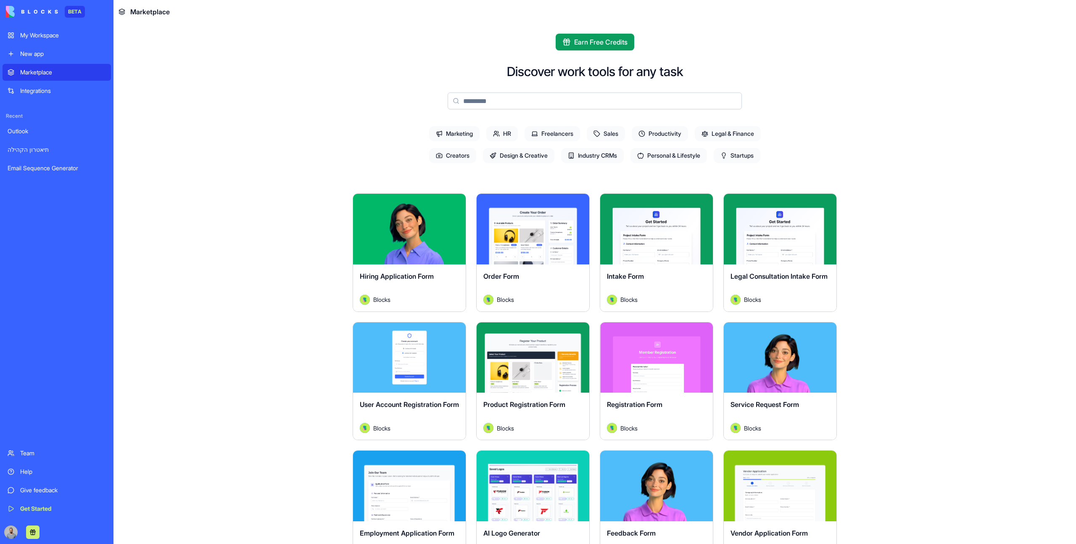 The height and width of the screenshot is (544, 1076). Describe the element at coordinates (656, 381) in the screenshot. I see `a: Registration FormAvatarBlocks` at that location.